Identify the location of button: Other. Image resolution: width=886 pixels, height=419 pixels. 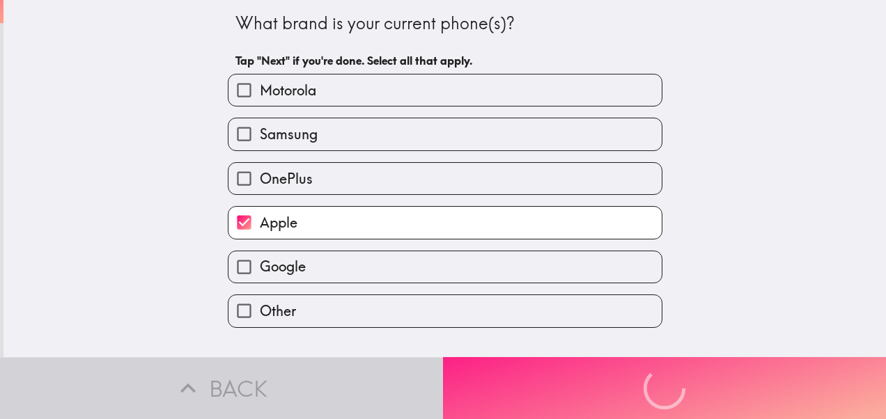
(445, 311).